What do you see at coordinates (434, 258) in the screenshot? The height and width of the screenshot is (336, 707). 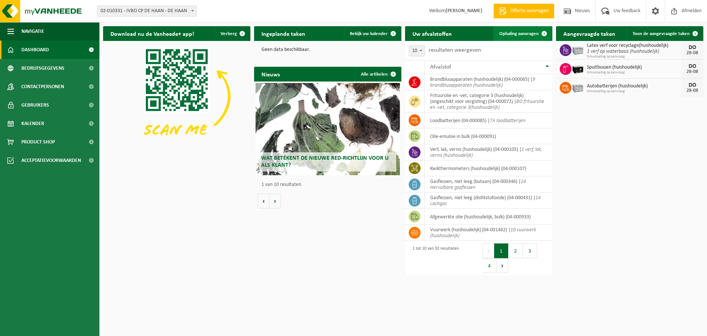 I see `div: 1 tot 10 van 32 resultaten` at bounding box center [434, 258].